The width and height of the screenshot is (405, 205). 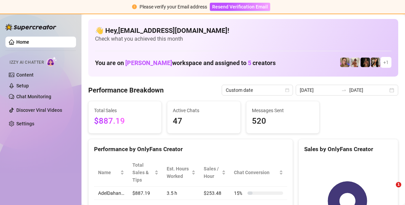 What do you see at coordinates (344, 90) in the screenshot?
I see `span: swap-right` at bounding box center [344, 90].